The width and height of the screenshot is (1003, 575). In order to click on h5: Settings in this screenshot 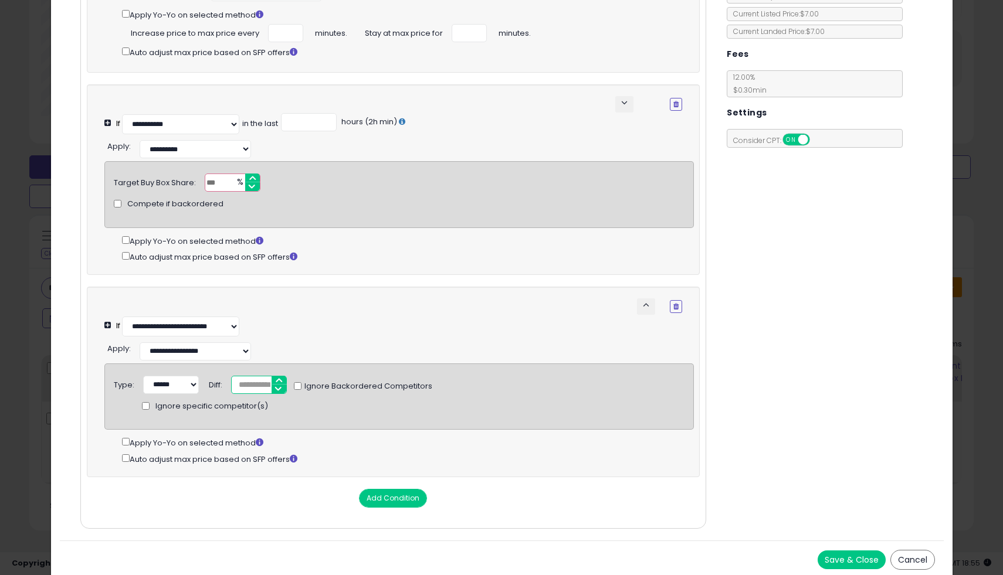, I will do `click(747, 113)`.